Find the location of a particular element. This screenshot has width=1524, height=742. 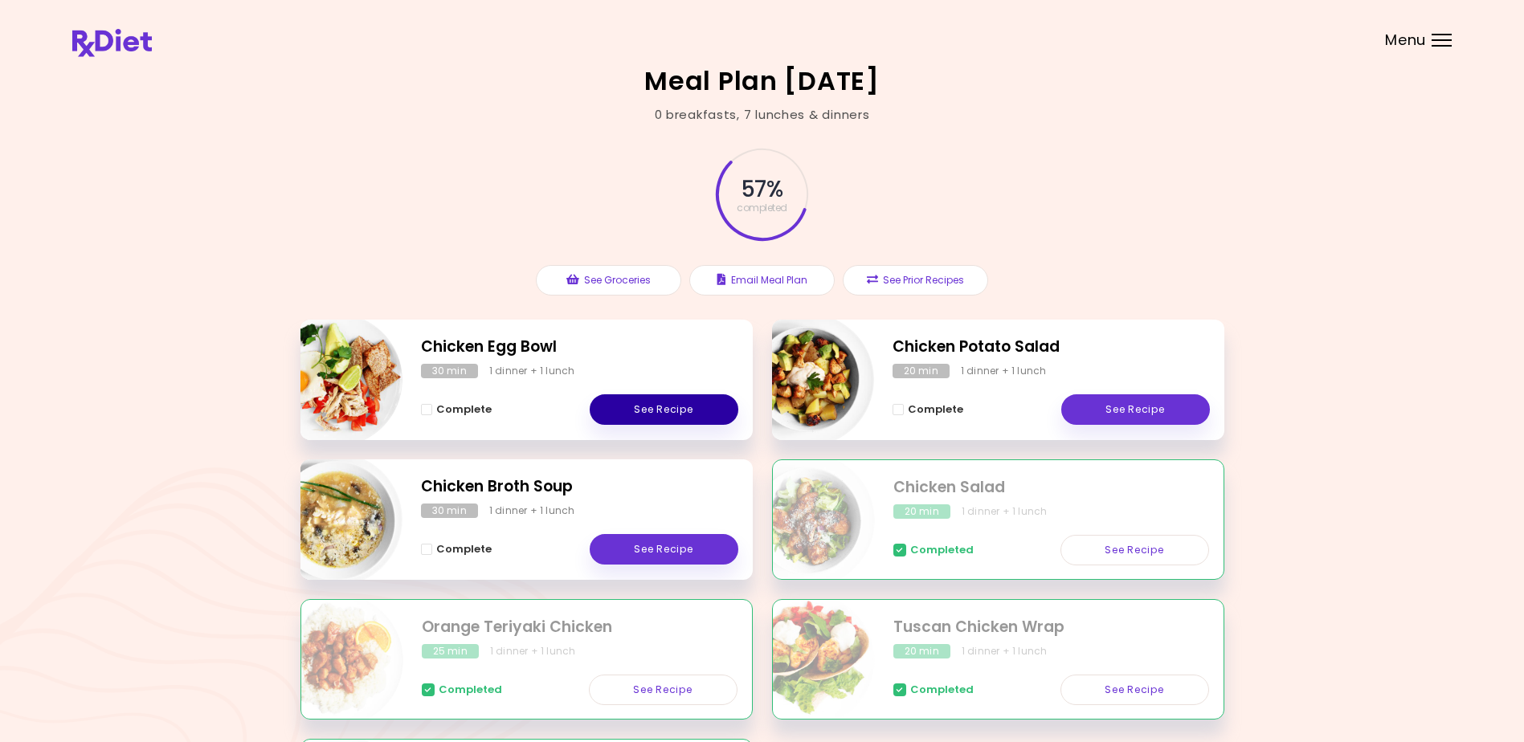

h2: Chicken Potato Salad is located at coordinates (1050, 347).